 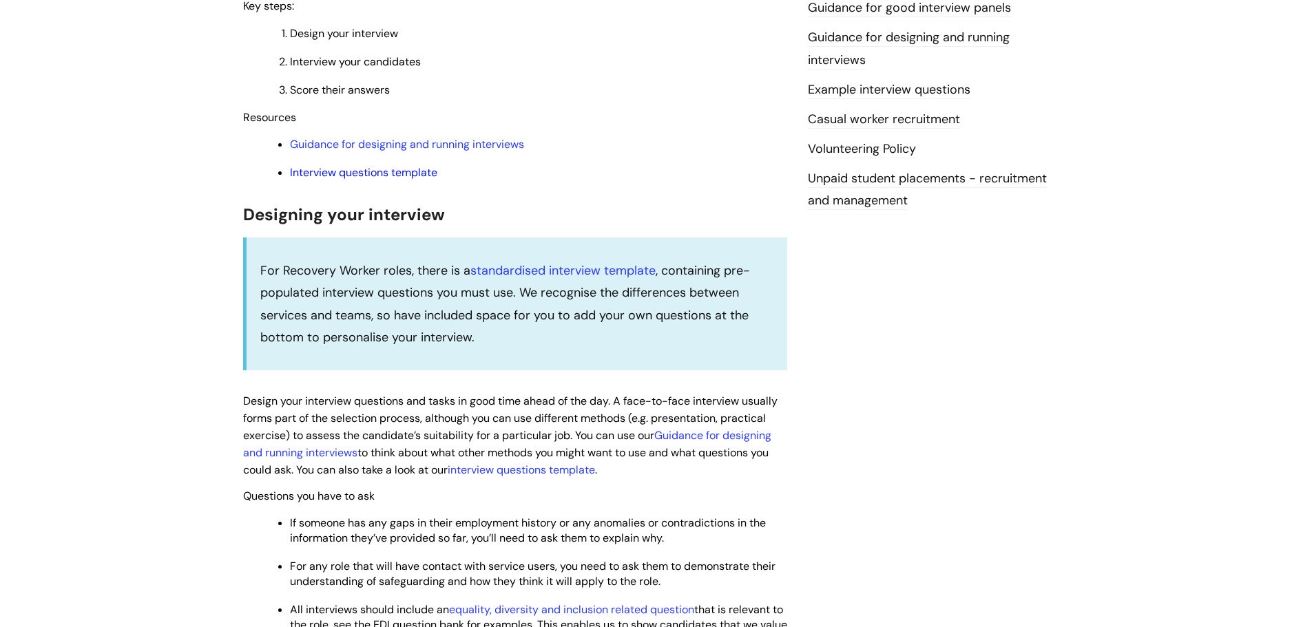 I want to click on a: equality, diversity and inclusion related question, so click(x=572, y=609).